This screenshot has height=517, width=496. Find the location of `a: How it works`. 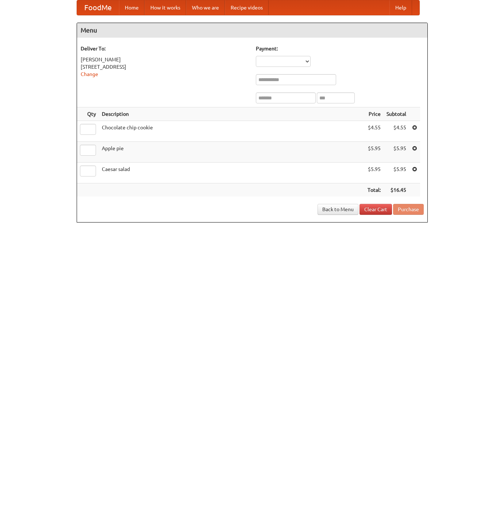

a: How it works is located at coordinates (165, 8).